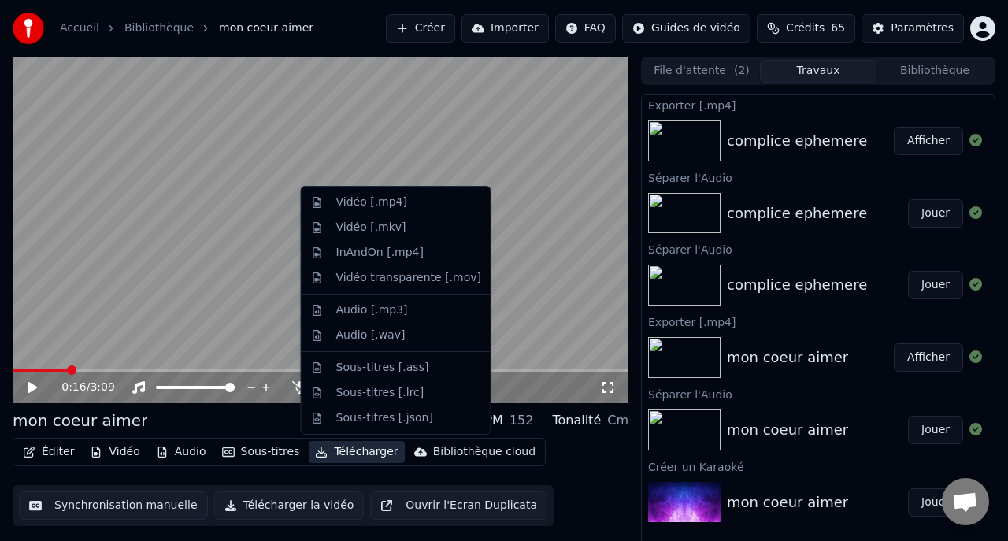  Describe the element at coordinates (73, 387) in the screenshot. I see `span: 0:16` at that location.